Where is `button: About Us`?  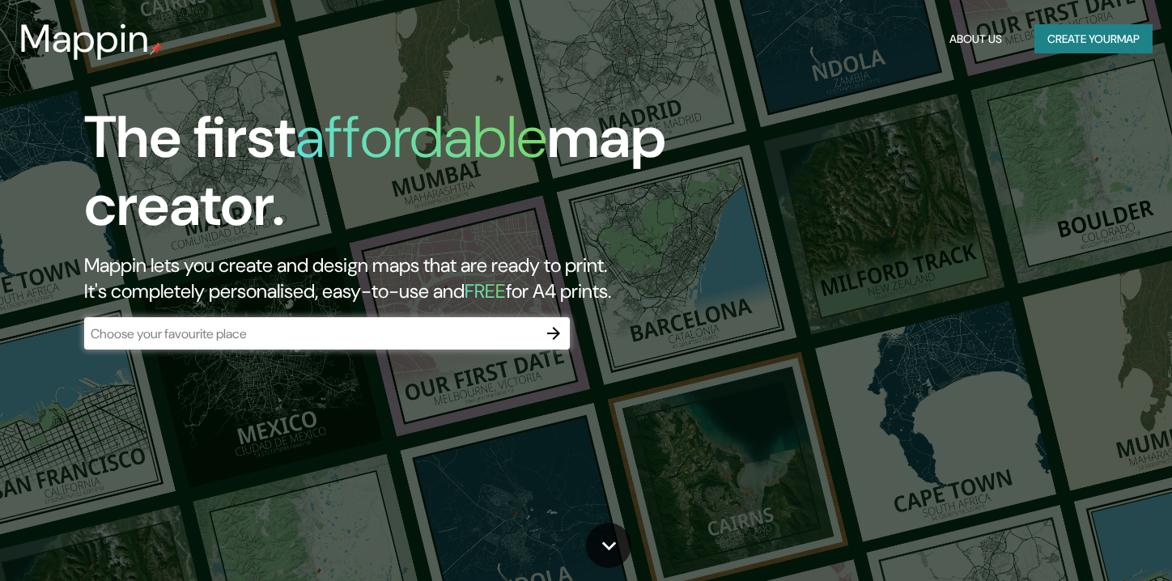 button: About Us is located at coordinates (975, 39).